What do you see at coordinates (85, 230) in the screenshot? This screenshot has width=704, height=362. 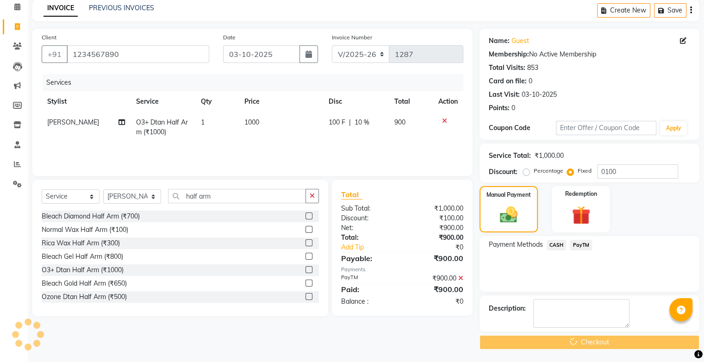 I see `div: Normal Wax Half Arm (₹100)` at bounding box center [85, 230].